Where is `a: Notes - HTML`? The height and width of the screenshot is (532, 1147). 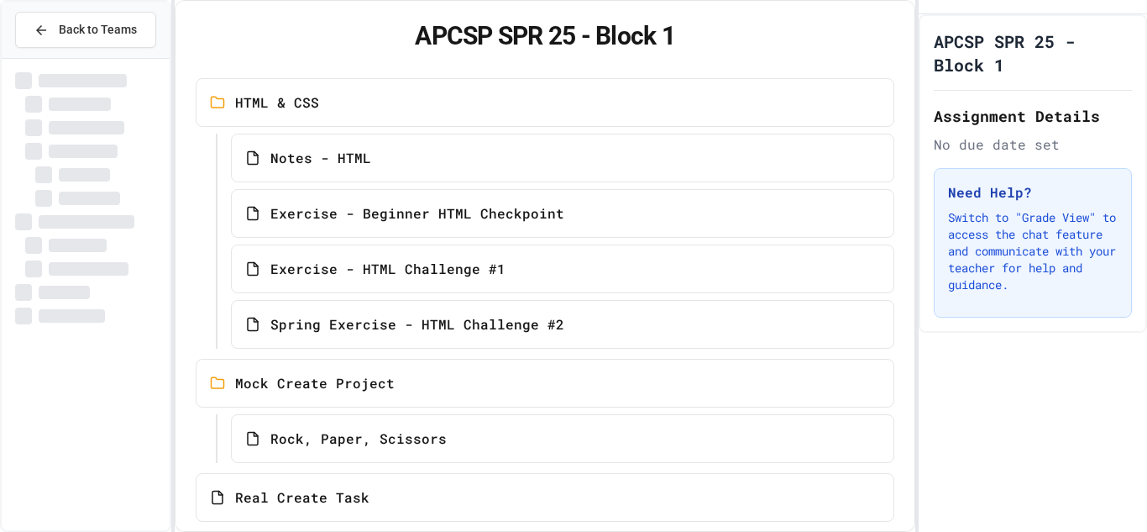 a: Notes - HTML is located at coordinates (563, 158).